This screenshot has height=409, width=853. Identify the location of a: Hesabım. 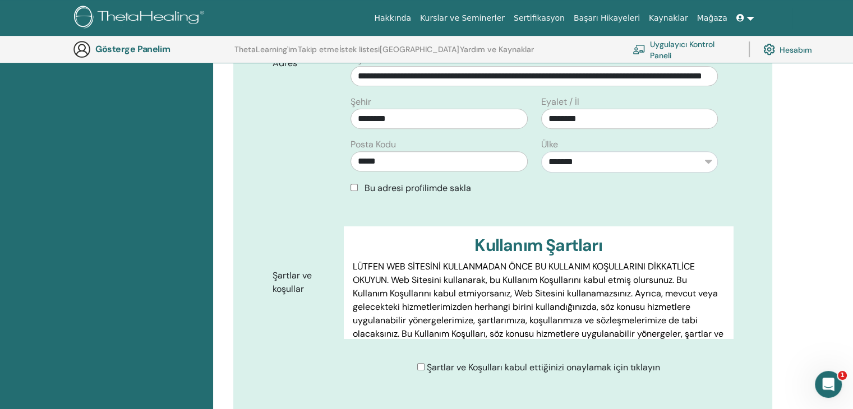
(787, 49).